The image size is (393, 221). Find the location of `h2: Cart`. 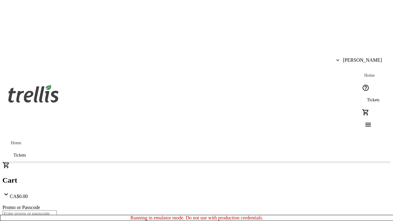

h2: Cart is located at coordinates (196, 180).